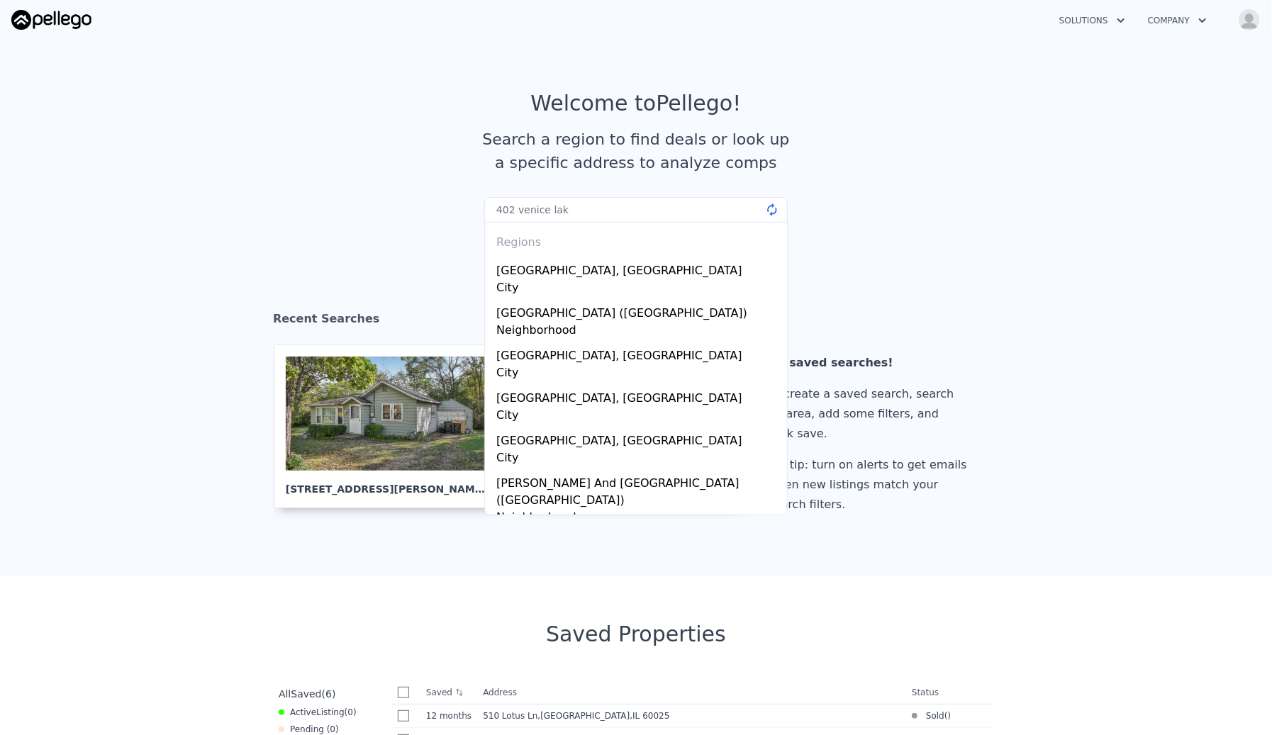 The width and height of the screenshot is (1272, 735). I want to click on th: Status, so click(950, 693).